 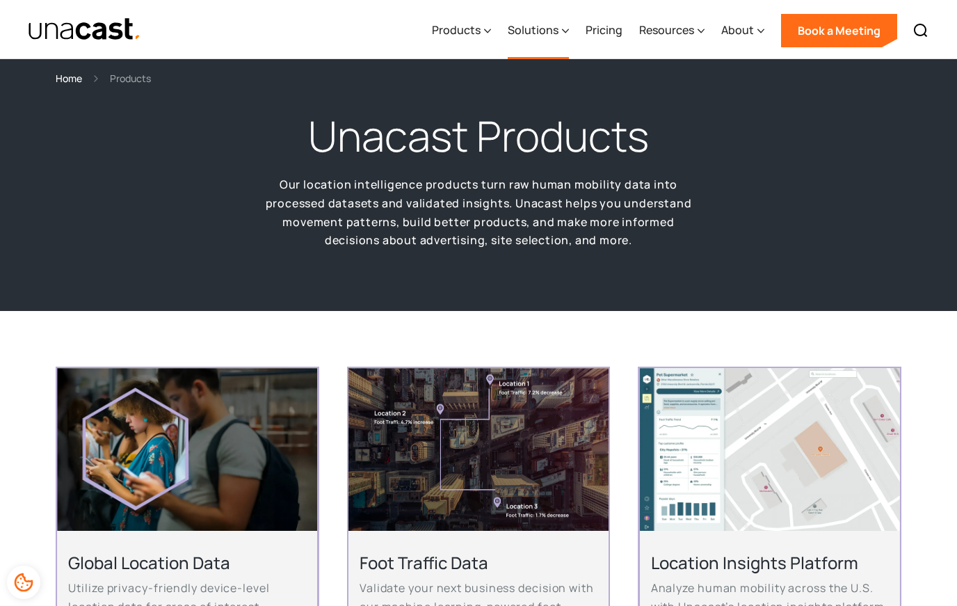 I want to click on img: Search icon, so click(x=921, y=31).